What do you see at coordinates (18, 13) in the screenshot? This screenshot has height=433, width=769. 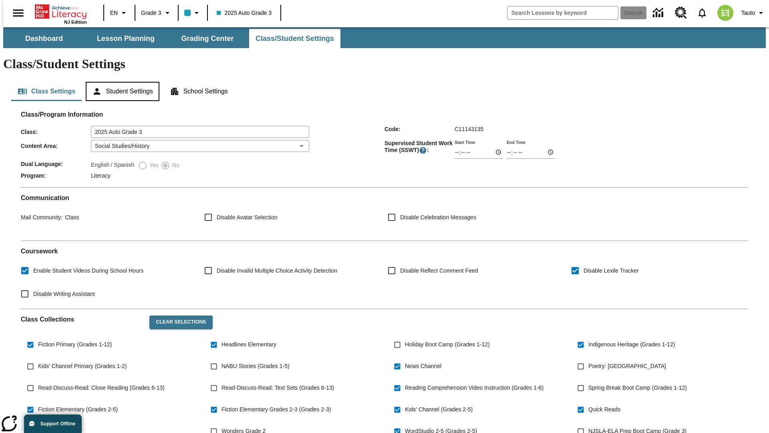 I see `button: Open side menu` at bounding box center [18, 13].